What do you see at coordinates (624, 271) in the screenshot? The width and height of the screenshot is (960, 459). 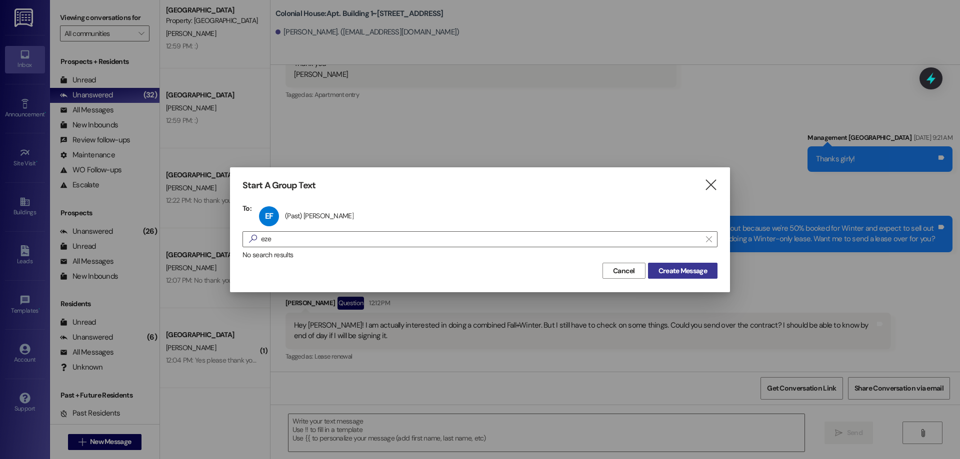 I see `button: Cancel` at bounding box center [624, 271].